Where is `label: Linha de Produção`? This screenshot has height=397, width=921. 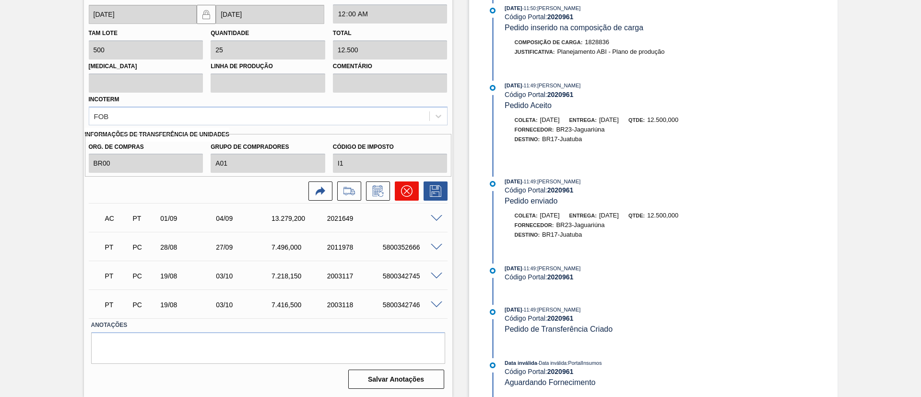
label: Linha de Produção is located at coordinates (268, 66).